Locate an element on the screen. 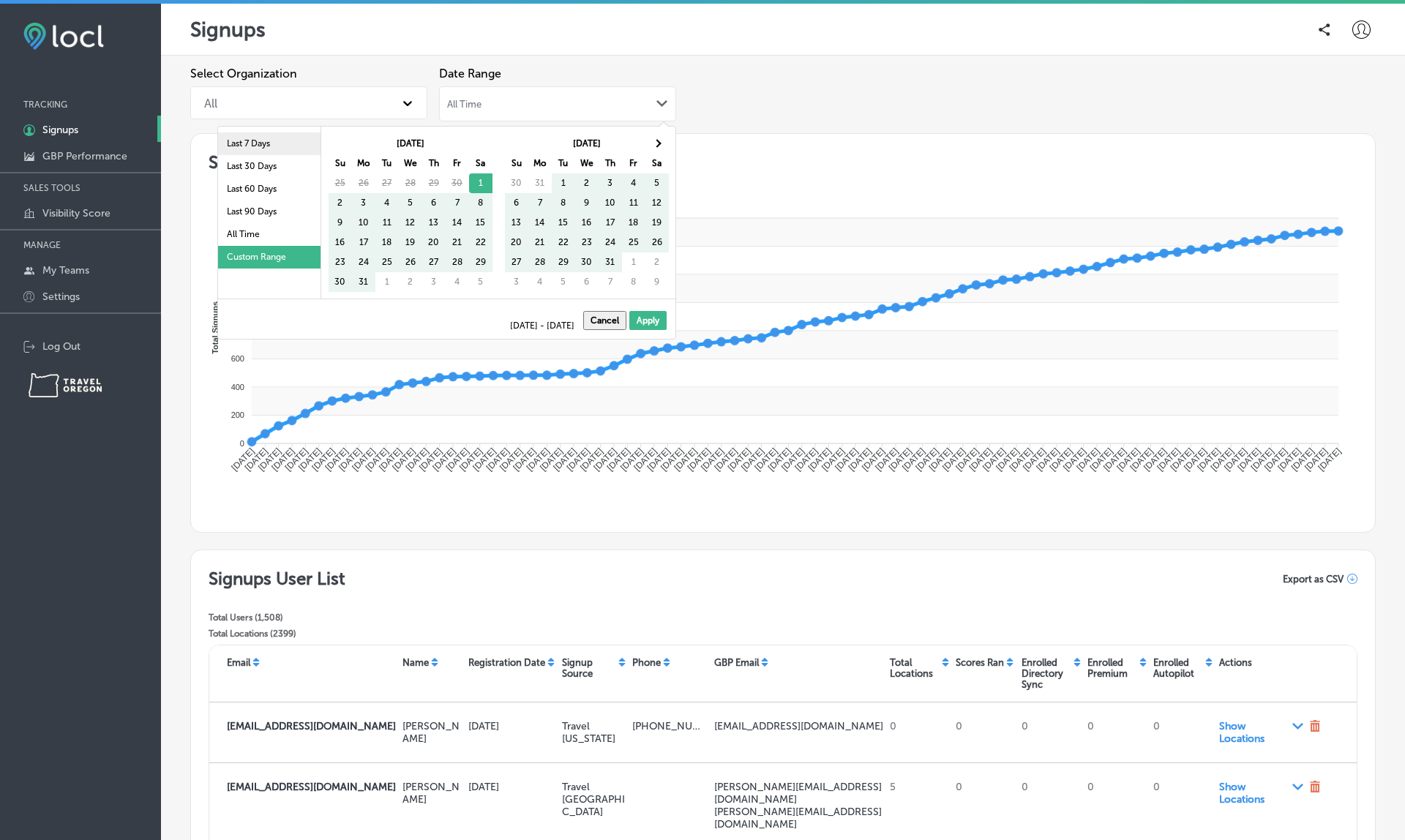  li: Last 7 Days is located at coordinates (269, 143).